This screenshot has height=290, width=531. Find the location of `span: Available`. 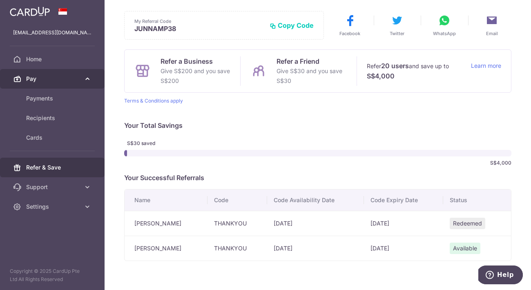

span: Available is located at coordinates (465, 248).